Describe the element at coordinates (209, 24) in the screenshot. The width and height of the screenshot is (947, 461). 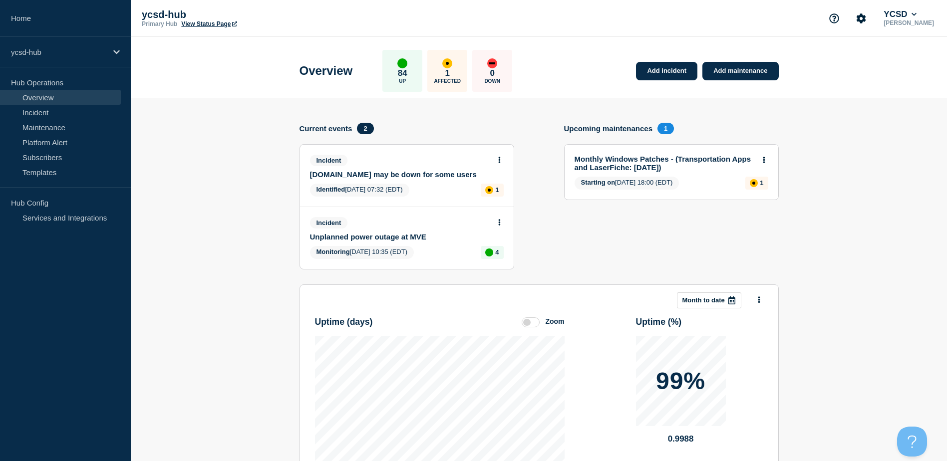
I see `a: View Status Page` at that location.